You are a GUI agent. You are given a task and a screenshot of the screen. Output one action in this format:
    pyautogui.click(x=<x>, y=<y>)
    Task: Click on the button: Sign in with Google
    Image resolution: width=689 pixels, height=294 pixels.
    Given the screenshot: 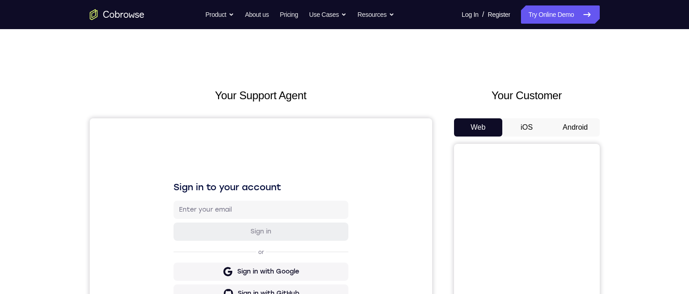 What is the action you would take?
    pyautogui.click(x=171, y=154)
    